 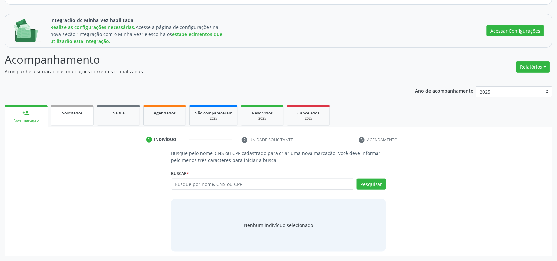 What do you see at coordinates (137, 20) in the screenshot?
I see `span: Integração do Minha Vez habilitada` at bounding box center [137, 20].